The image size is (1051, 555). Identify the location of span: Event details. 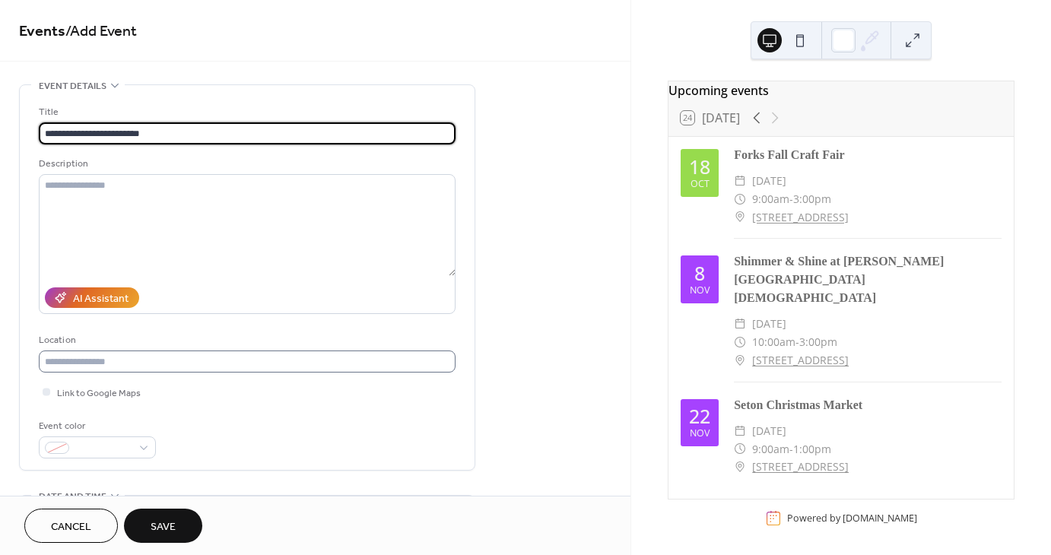
(72, 86).